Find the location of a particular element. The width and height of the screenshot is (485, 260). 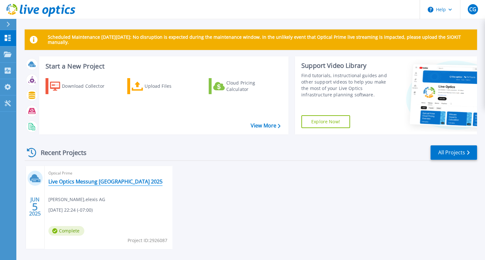

a: View More is located at coordinates (265, 126).